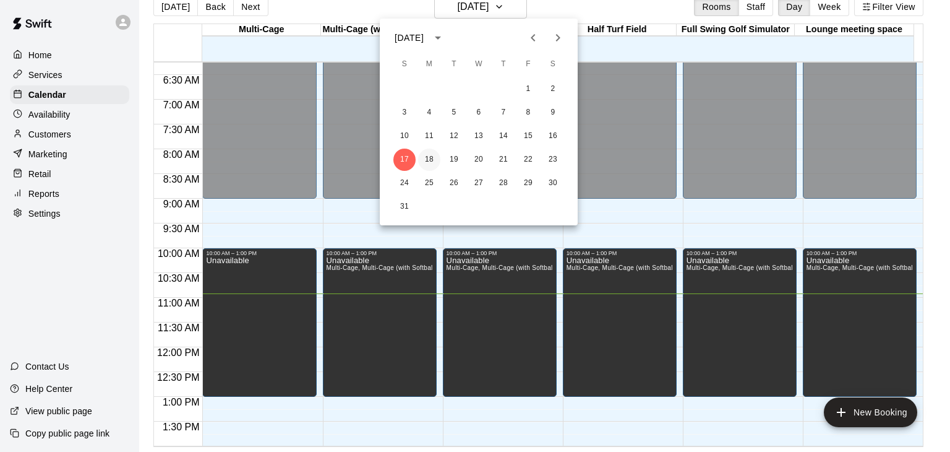 This screenshot has width=950, height=452. What do you see at coordinates (553, 160) in the screenshot?
I see `button: 23` at bounding box center [553, 160].